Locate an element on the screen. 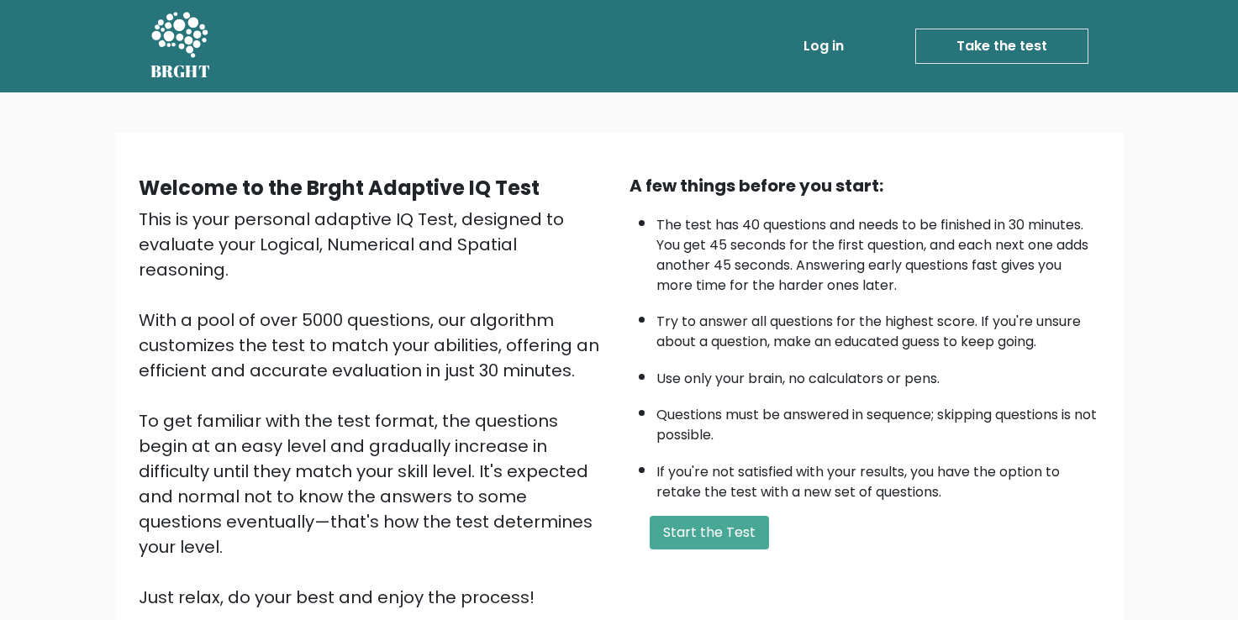 The height and width of the screenshot is (620, 1238). a: BRGHT is located at coordinates (181, 46).